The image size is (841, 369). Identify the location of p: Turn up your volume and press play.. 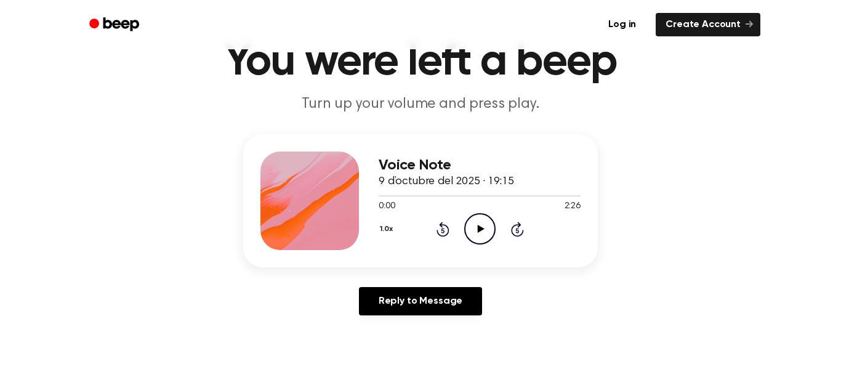
(420, 104).